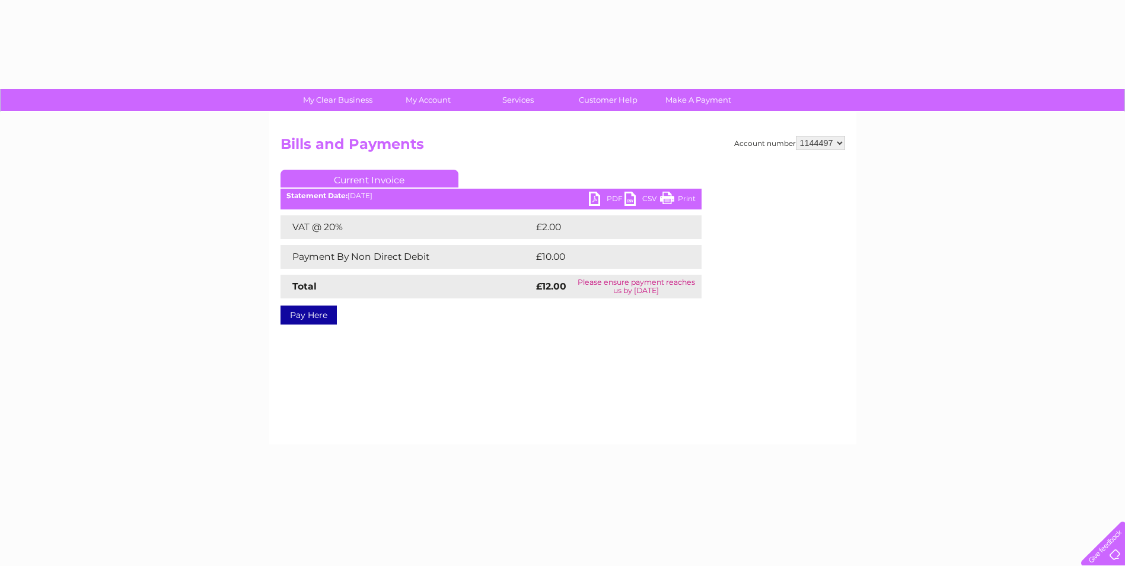  What do you see at coordinates (642, 200) in the screenshot?
I see `a: CSV` at bounding box center [642, 200].